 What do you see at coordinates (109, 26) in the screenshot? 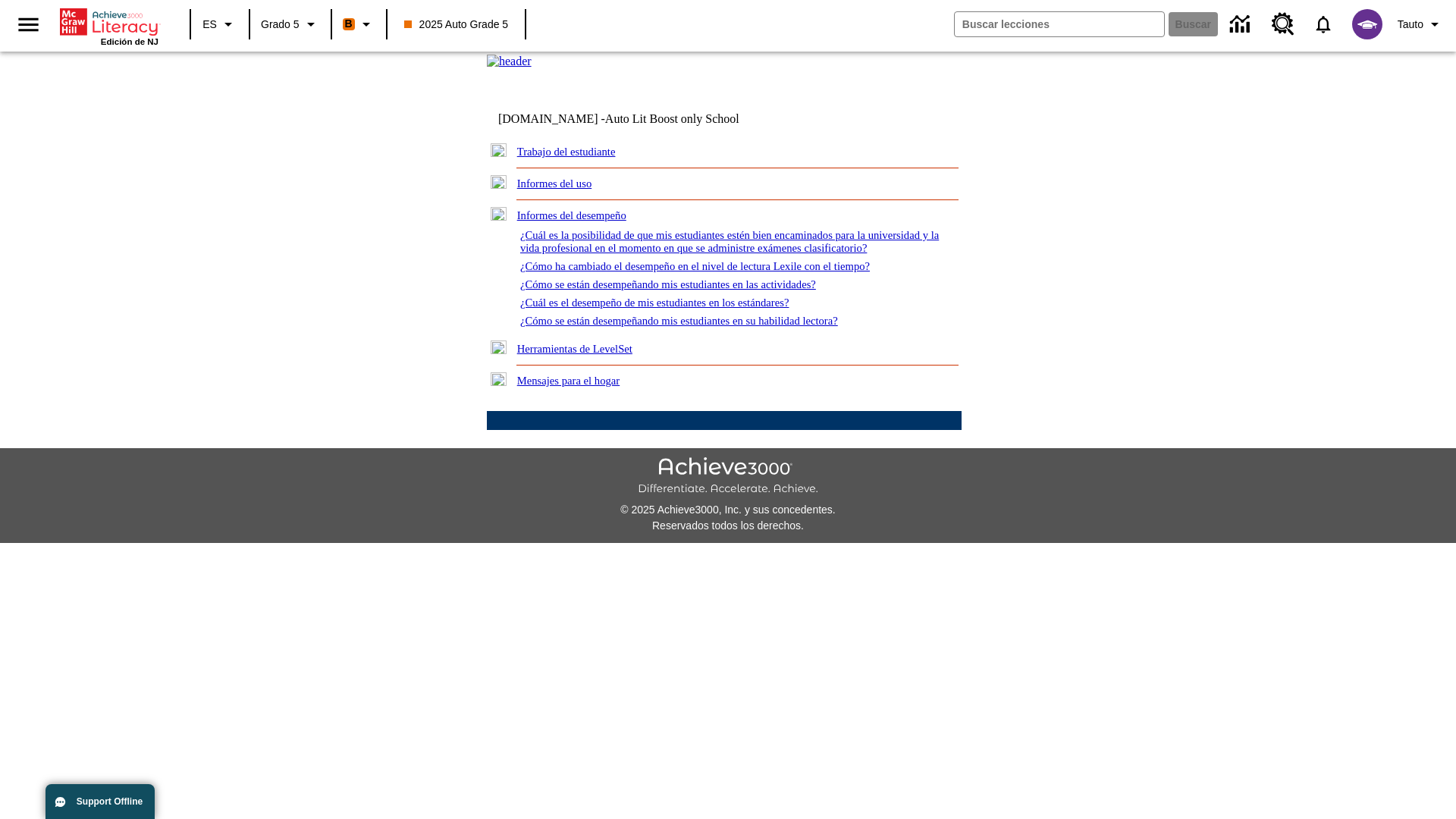
I see `div: Portada` at bounding box center [109, 26].